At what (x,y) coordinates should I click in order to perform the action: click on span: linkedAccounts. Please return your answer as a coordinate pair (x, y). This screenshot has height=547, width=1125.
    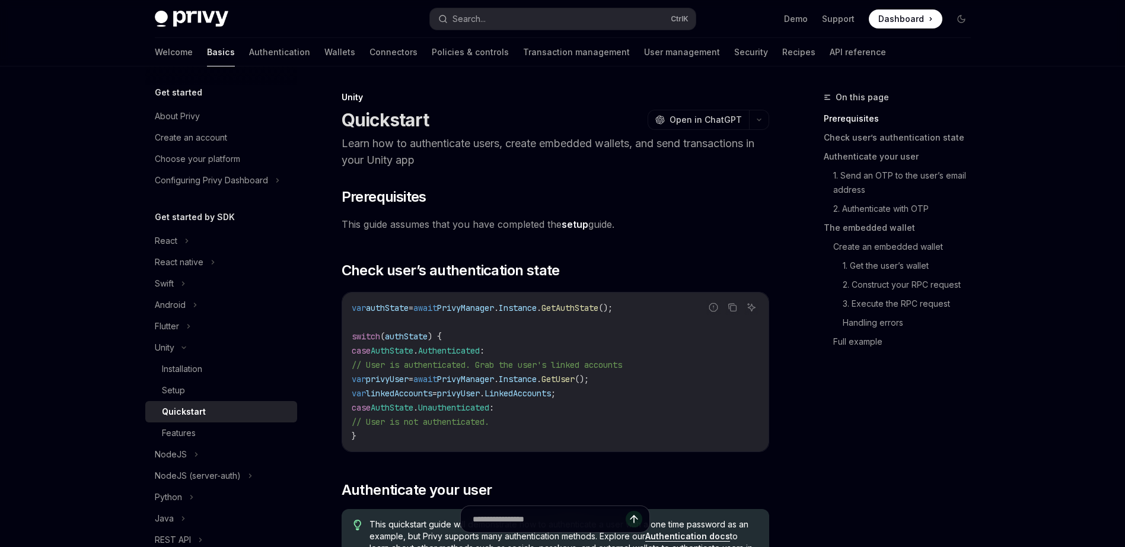
    Looking at the image, I should click on (399, 393).